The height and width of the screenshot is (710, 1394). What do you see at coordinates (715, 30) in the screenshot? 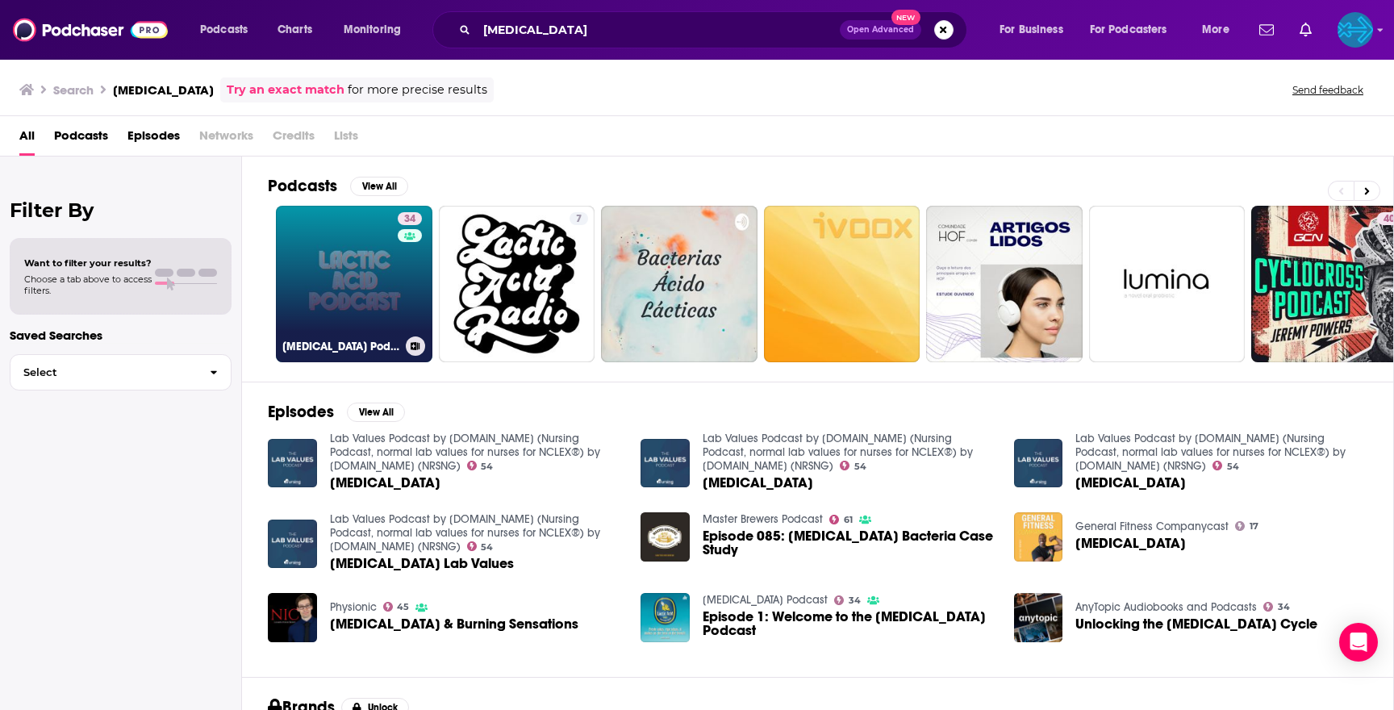
I see `div: Search podcasts, credits, & more...` at bounding box center [715, 30].